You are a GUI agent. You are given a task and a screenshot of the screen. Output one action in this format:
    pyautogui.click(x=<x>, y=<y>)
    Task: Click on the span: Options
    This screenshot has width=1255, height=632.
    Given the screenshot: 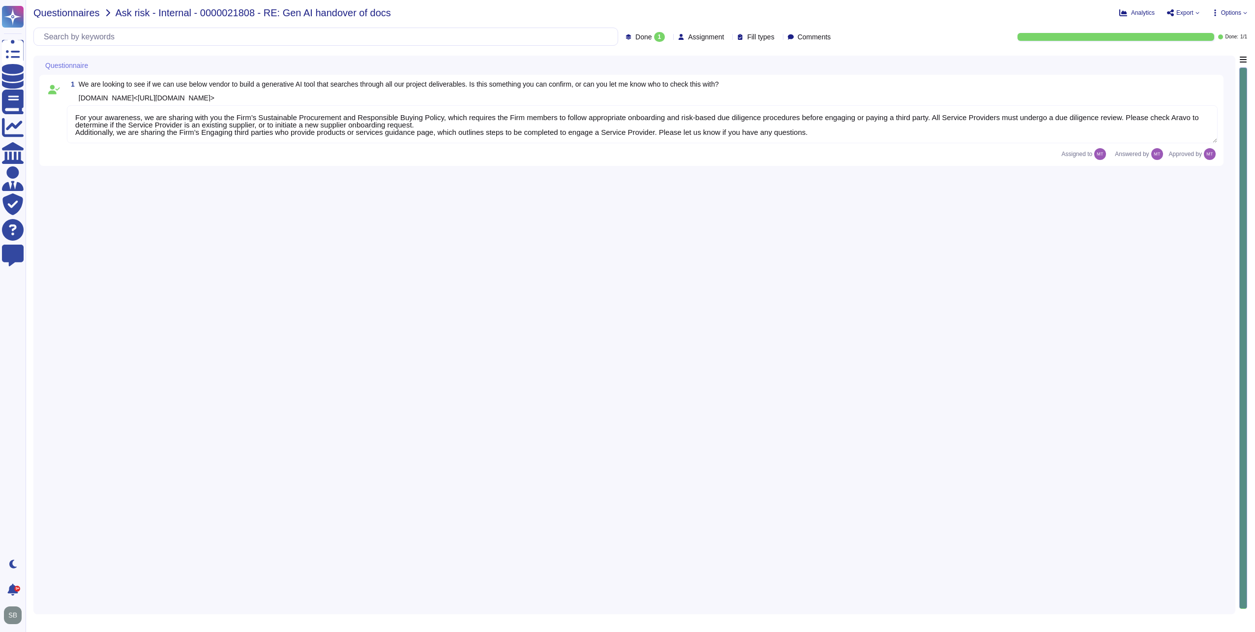 What is the action you would take?
    pyautogui.click(x=1231, y=13)
    